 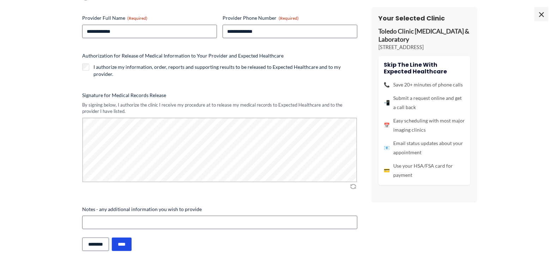 I want to click on label: Provider Phone Number, so click(x=290, y=18).